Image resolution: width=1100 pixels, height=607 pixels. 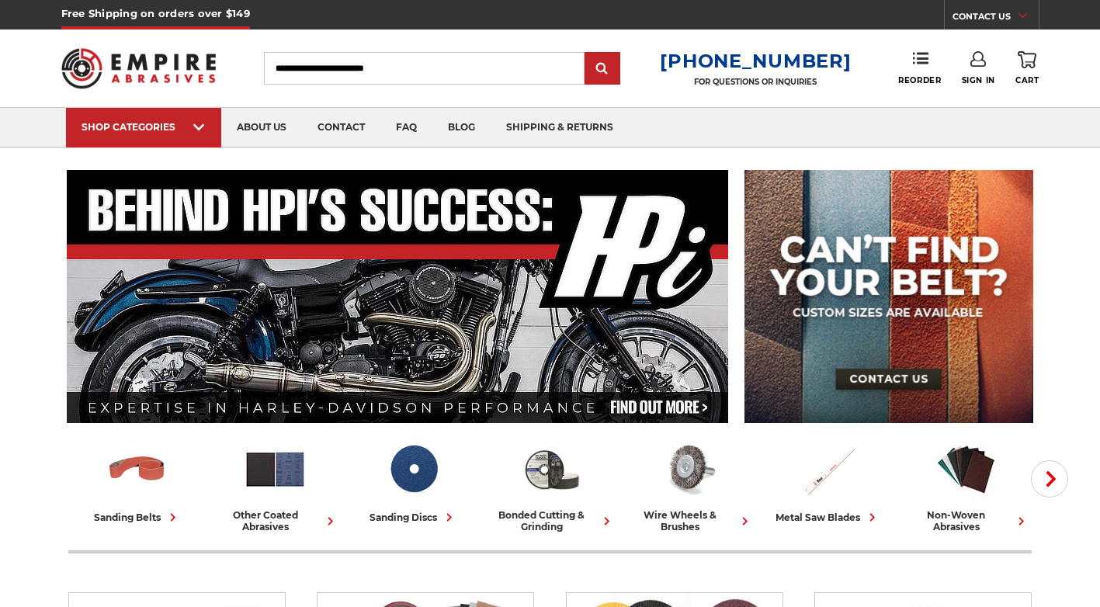 What do you see at coordinates (414, 481) in the screenshot?
I see `a: sanding discs` at bounding box center [414, 481].